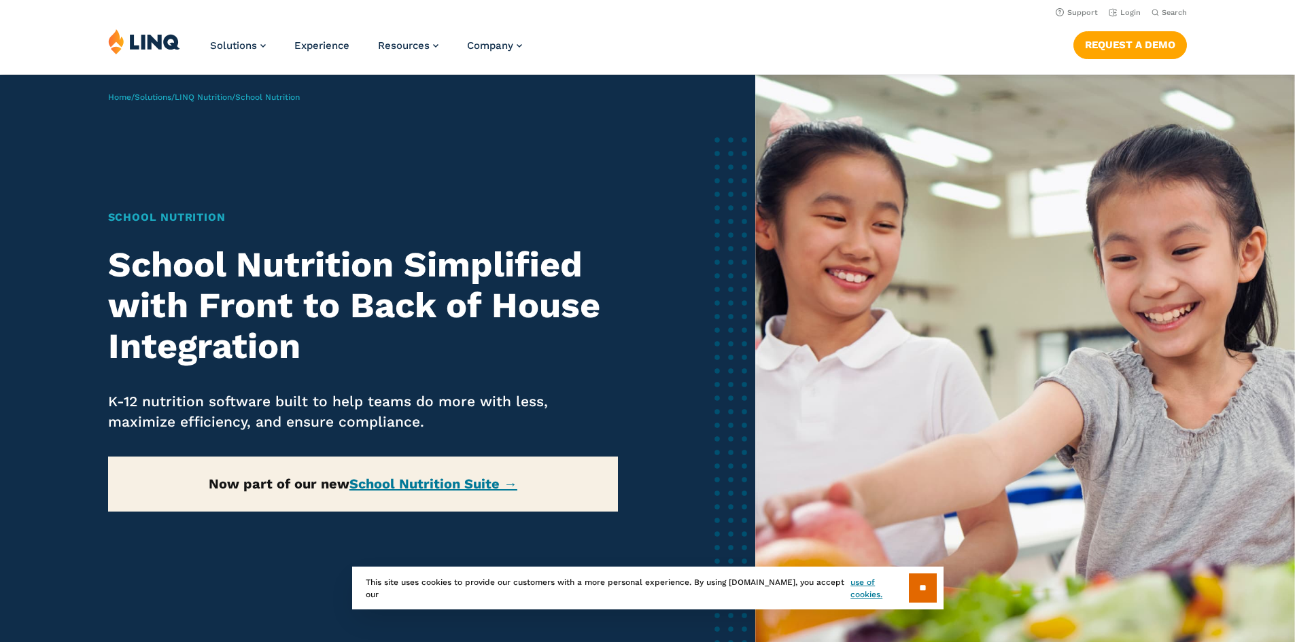  What do you see at coordinates (490, 46) in the screenshot?
I see `span: Company` at bounding box center [490, 46].